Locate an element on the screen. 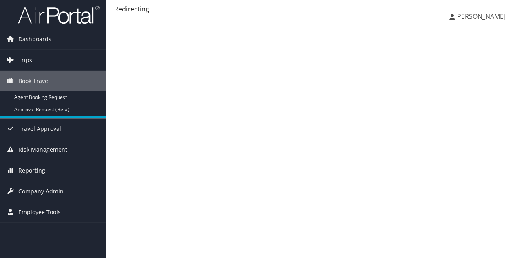 This screenshot has height=258, width=522. span: Employee Tools is located at coordinates (40, 212).